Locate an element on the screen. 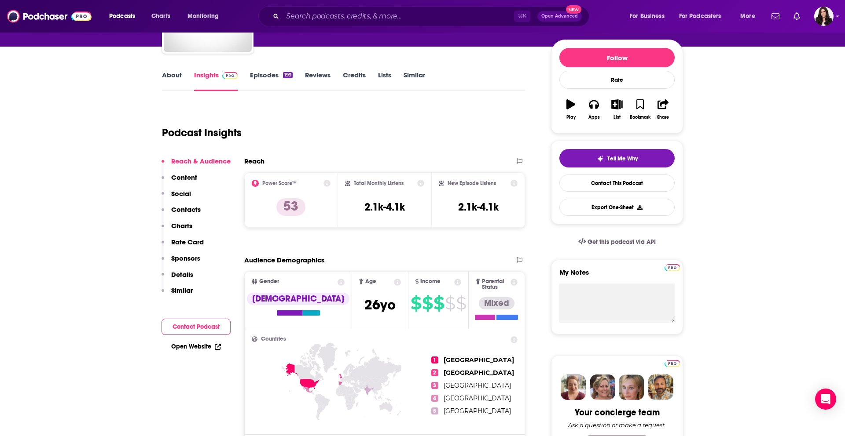 This screenshot has width=845, height=436. div: 199 is located at coordinates (288, 75).